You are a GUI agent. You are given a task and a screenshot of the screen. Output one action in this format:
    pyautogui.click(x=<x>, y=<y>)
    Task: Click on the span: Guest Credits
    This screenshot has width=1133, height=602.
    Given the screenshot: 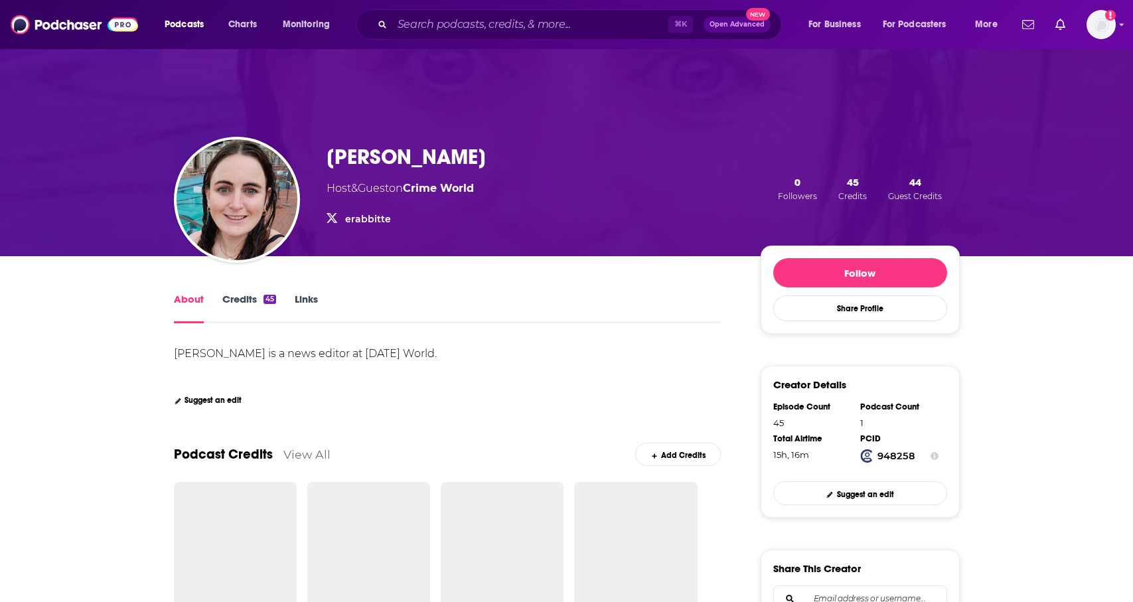 What is the action you would take?
    pyautogui.click(x=915, y=196)
    